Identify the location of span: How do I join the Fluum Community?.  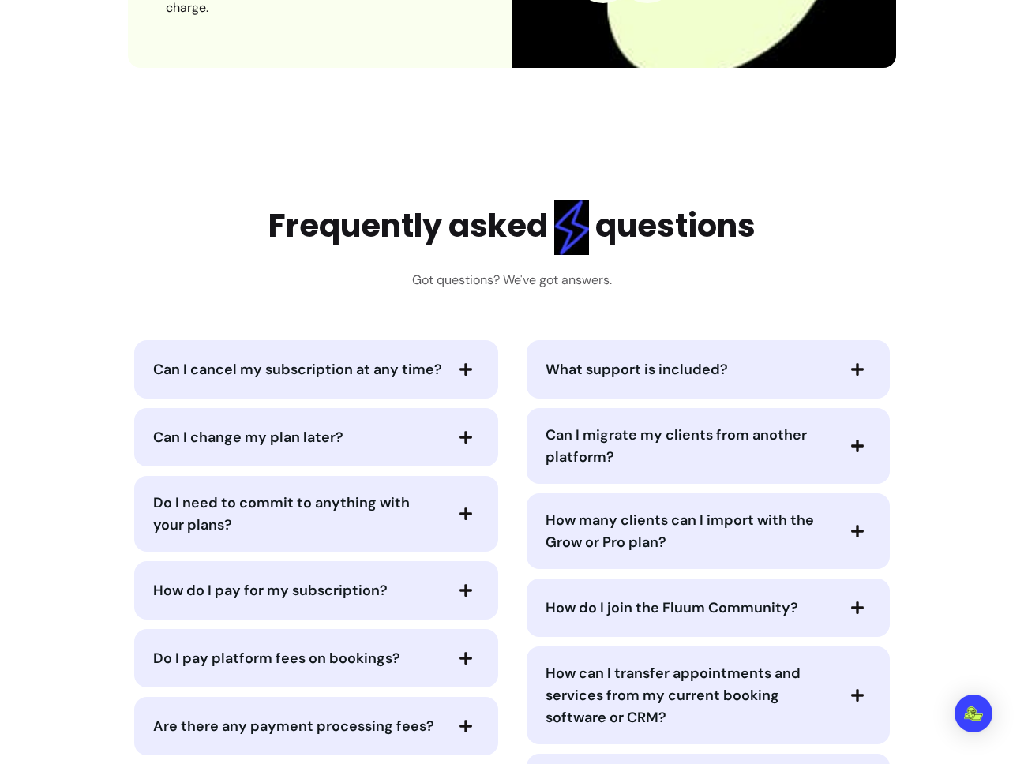
(672, 608).